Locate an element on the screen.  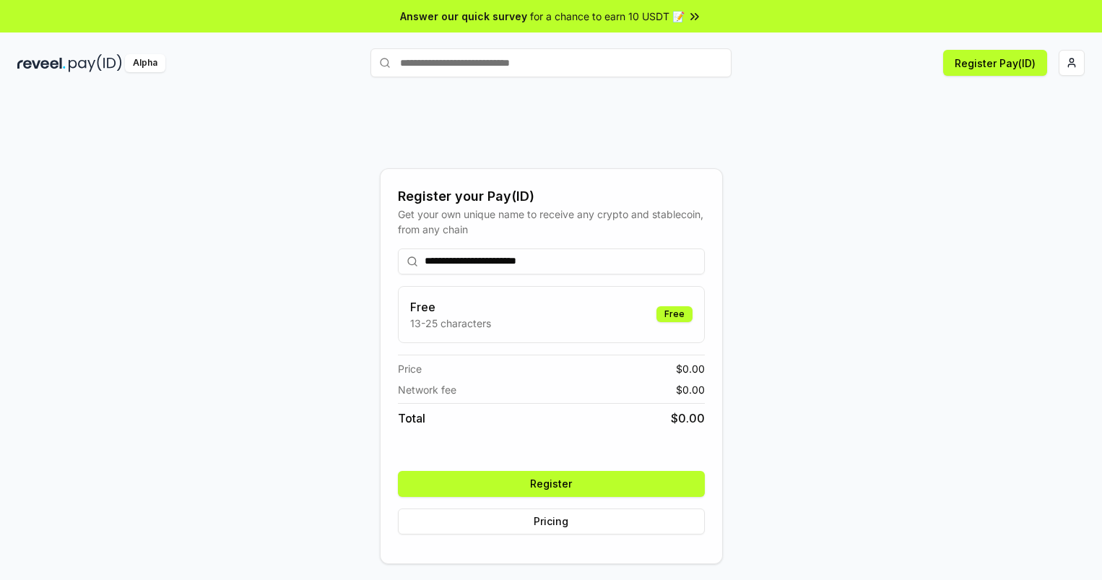
div: Get your own unique name to receive any crypto and stablecoin, from any chain is located at coordinates (551, 222).